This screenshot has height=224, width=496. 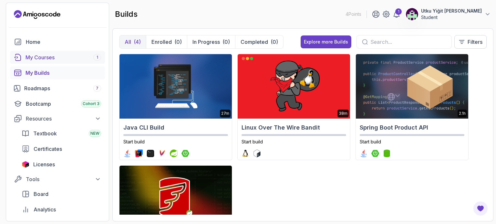 I want to click on div: Explore more Builds, so click(x=326, y=42).